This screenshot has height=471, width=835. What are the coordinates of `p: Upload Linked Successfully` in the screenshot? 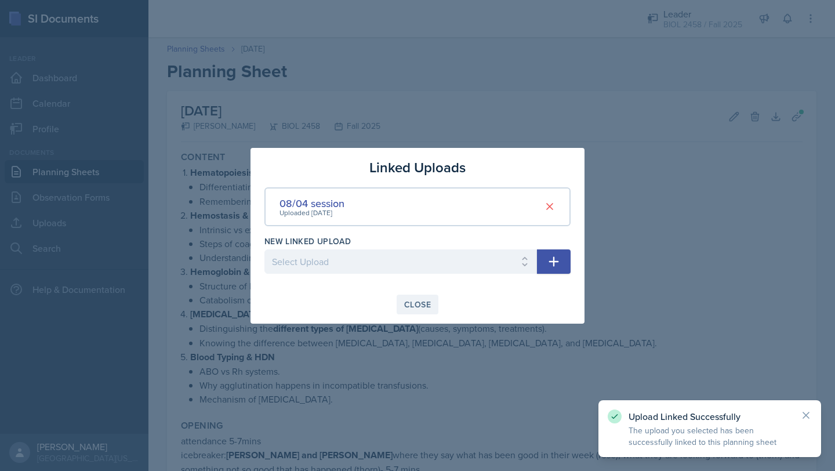 It's located at (710, 417).